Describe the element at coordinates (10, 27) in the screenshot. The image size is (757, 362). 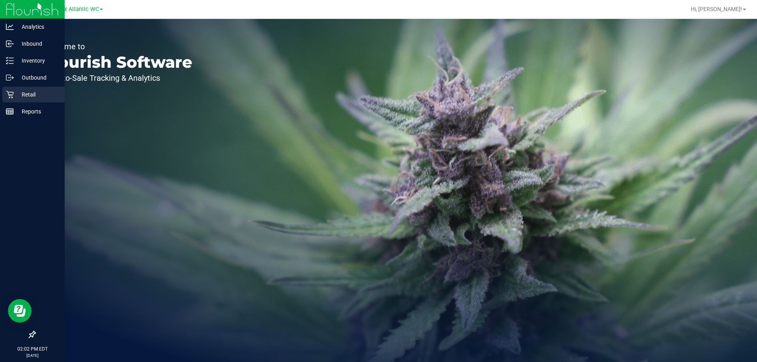
I see `inline-svg: Analytics` at that location.